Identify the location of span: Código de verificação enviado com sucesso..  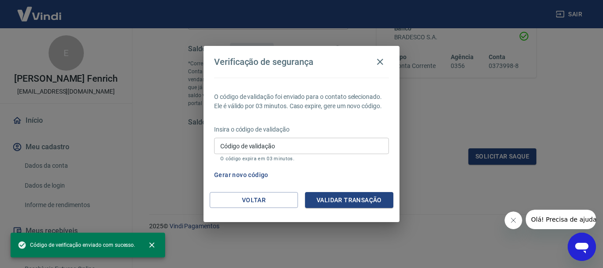
(76, 245).